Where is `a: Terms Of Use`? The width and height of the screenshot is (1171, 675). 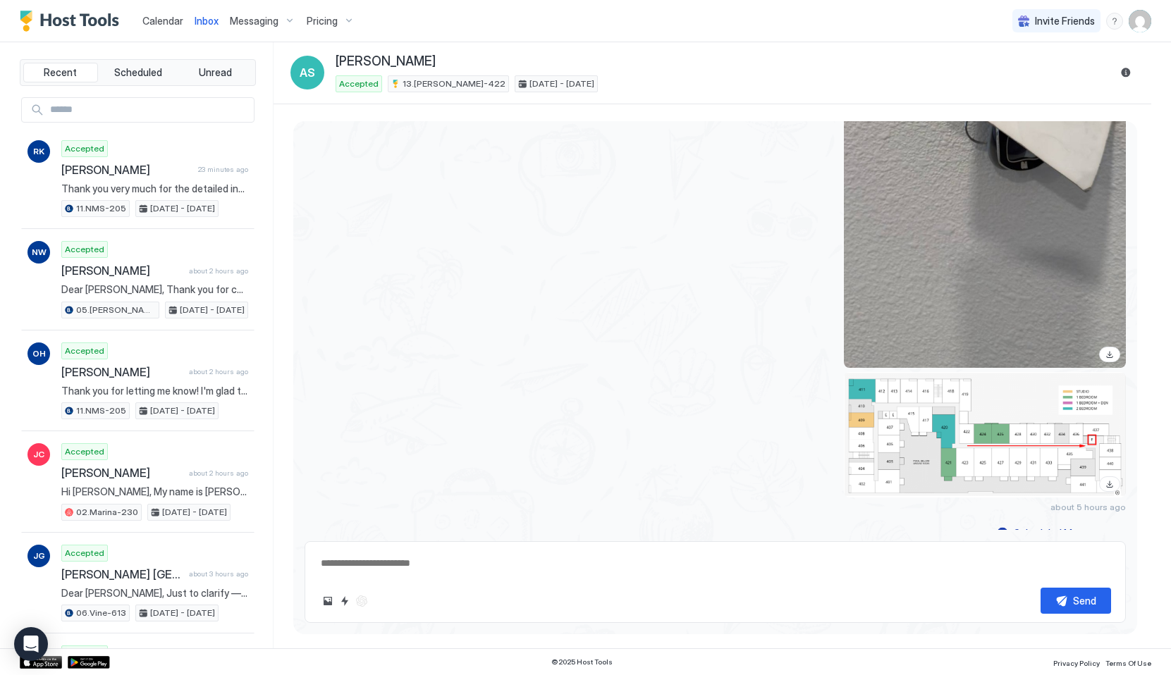 a: Terms Of Use is located at coordinates (1128, 662).